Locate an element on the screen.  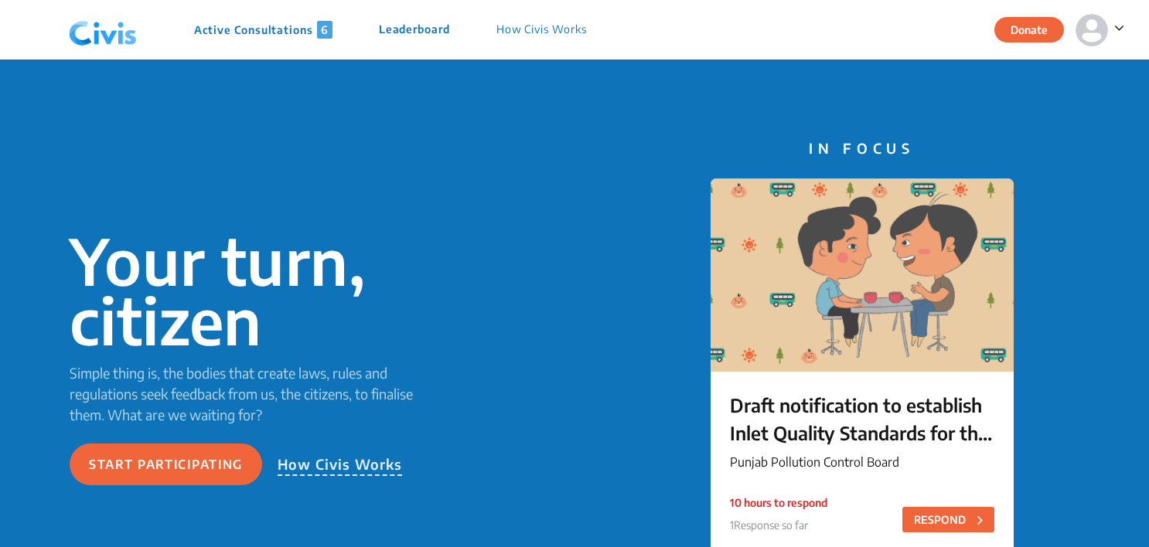
button: Donate is located at coordinates (1029, 29).